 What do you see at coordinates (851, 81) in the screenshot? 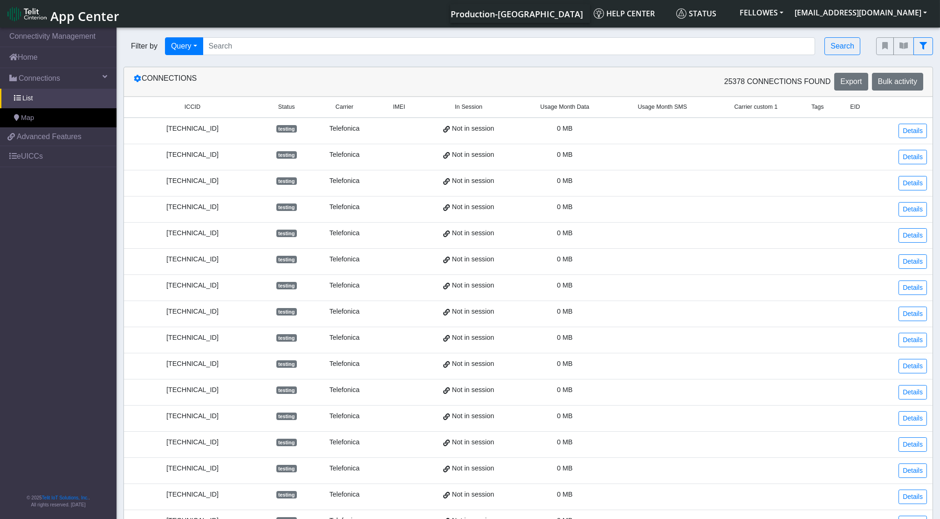
I see `span: Export` at bounding box center [851, 81].